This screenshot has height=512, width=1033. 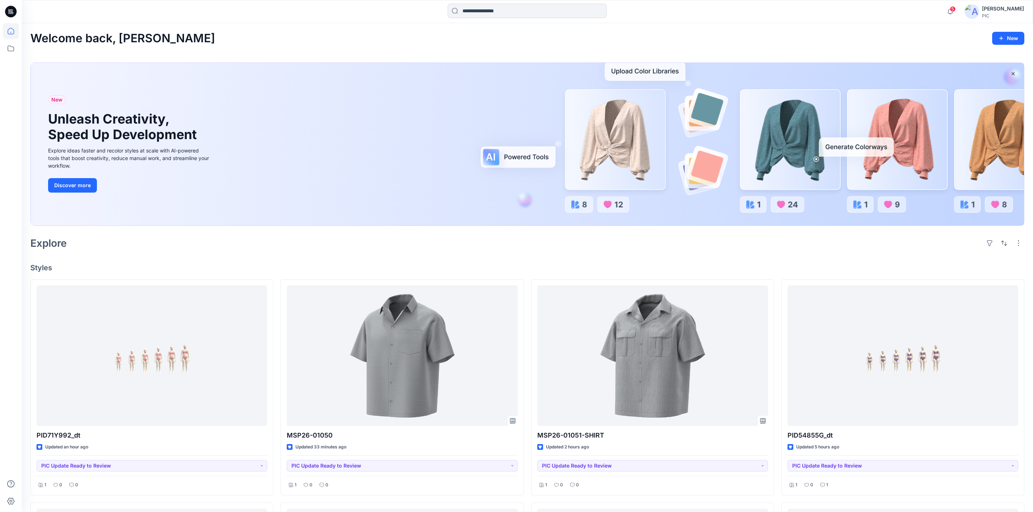 What do you see at coordinates (129, 185) in the screenshot?
I see `a: Discover more` at bounding box center [129, 185].